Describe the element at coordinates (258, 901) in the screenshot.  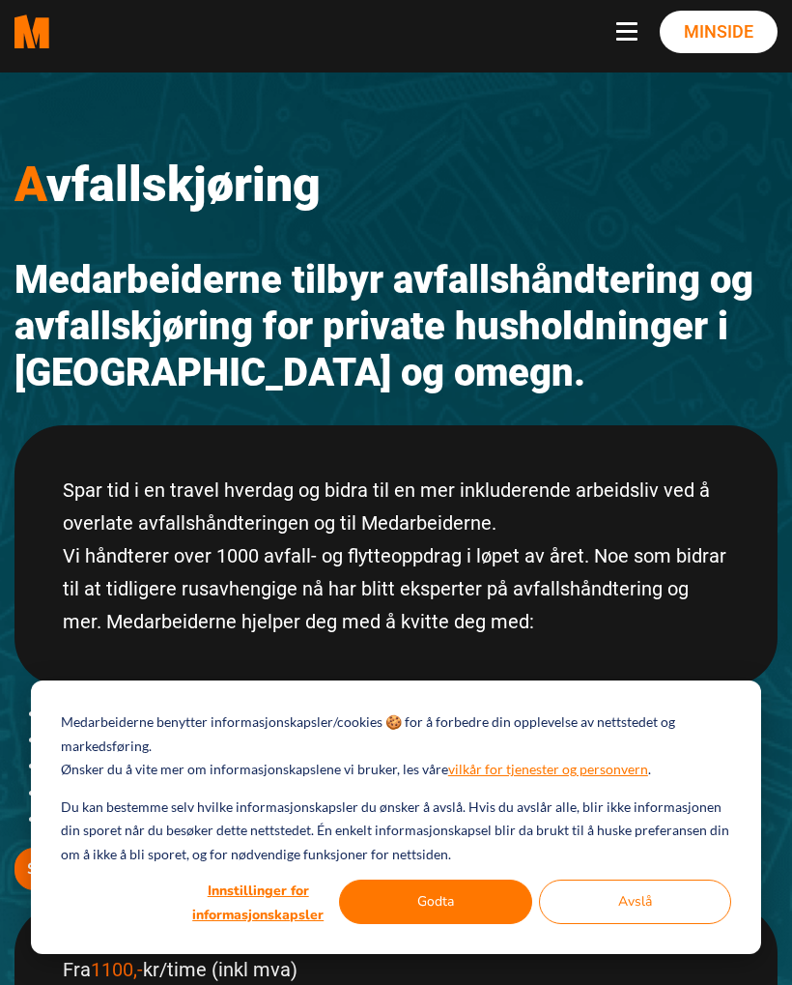
I see `button: Innstillinger for informasjonskapsler` at that location.